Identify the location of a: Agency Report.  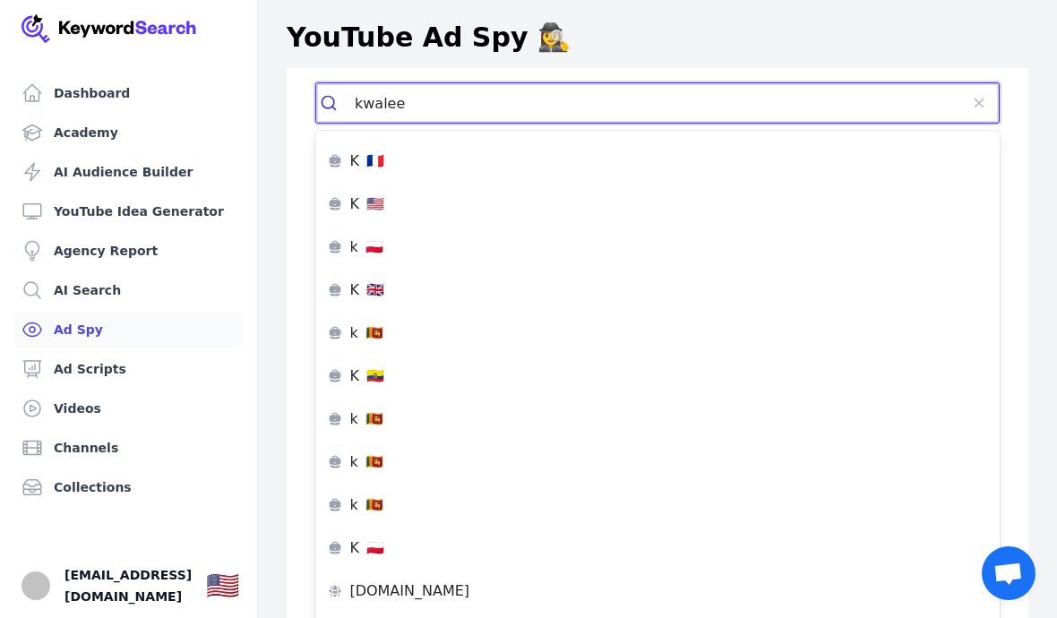
(128, 251).